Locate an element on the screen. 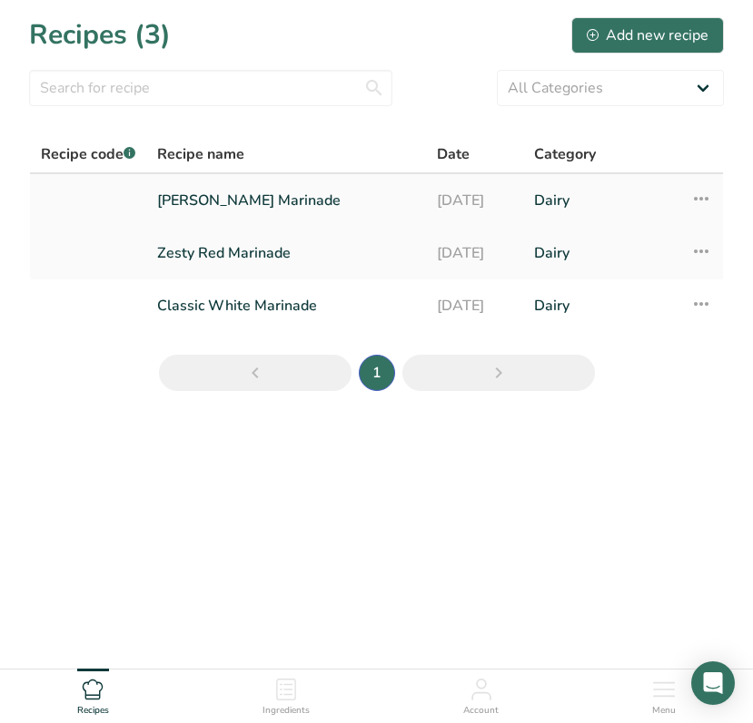 This screenshot has width=753, height=723. span: Date is located at coordinates (453, 154).